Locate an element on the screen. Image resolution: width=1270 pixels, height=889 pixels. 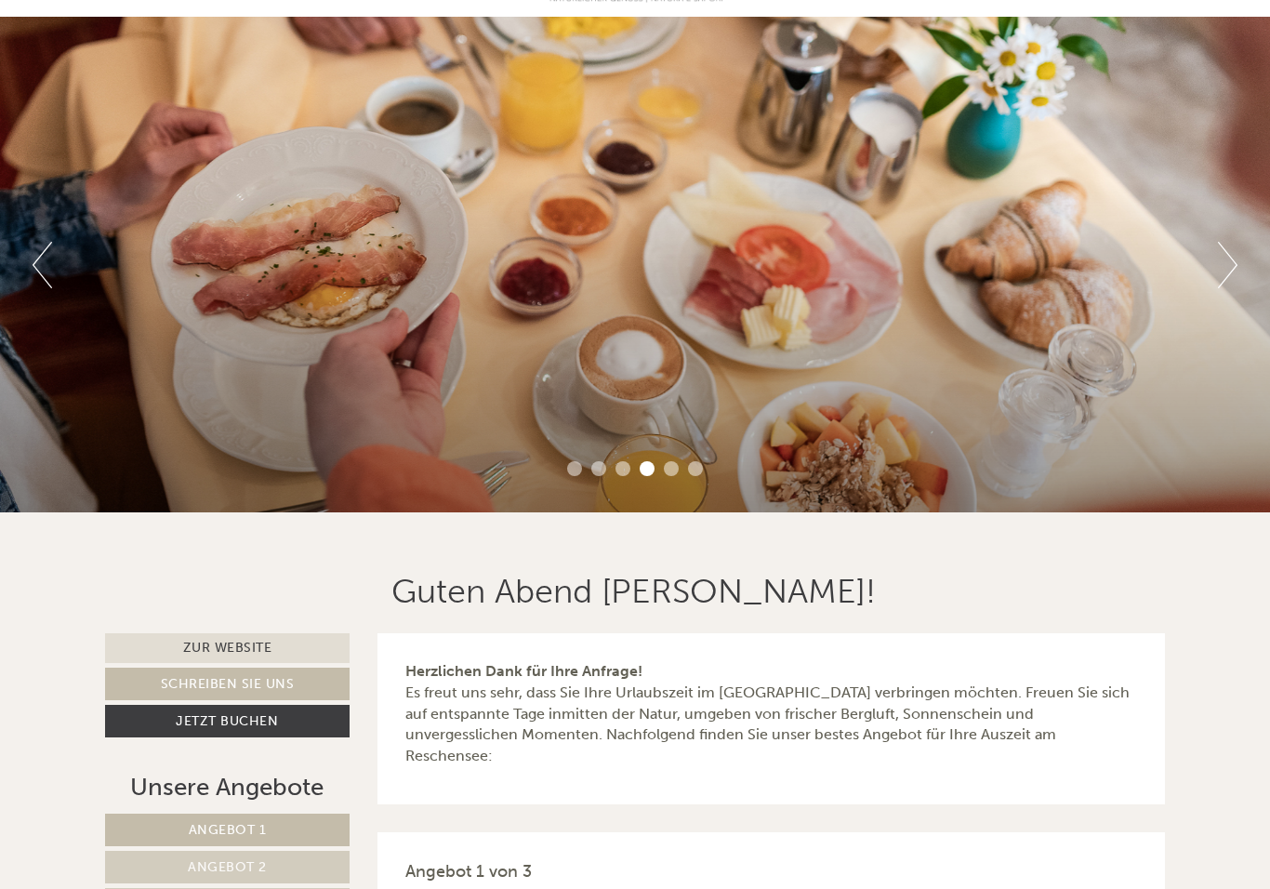
button: Senden is located at coordinates (676, 506).